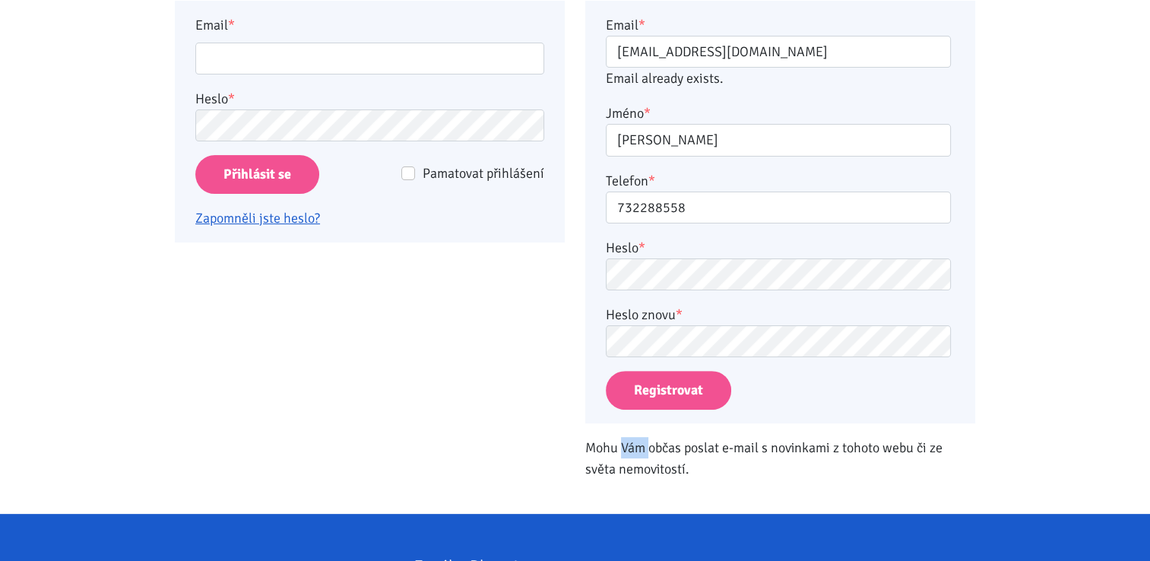 The height and width of the screenshot is (561, 1150). What do you see at coordinates (668, 390) in the screenshot?
I see `button: Registrovat` at bounding box center [668, 390].